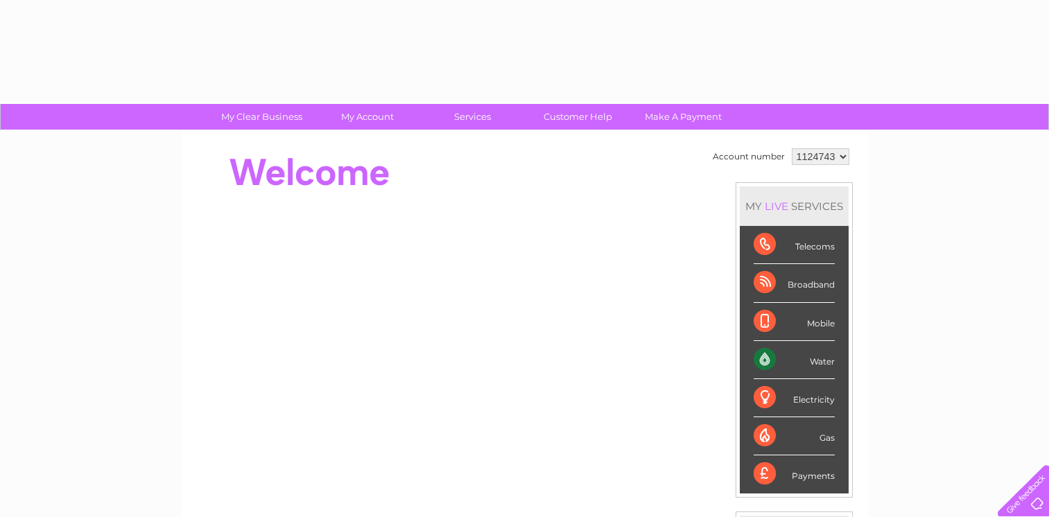 Image resolution: width=1049 pixels, height=517 pixels. Describe the element at coordinates (749, 157) in the screenshot. I see `td: Account number` at that location.